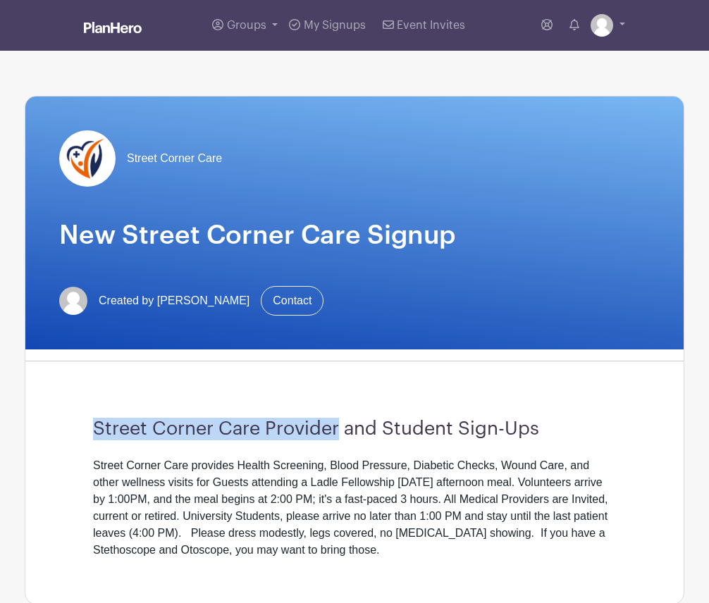 The image size is (709, 603). What do you see at coordinates (174, 159) in the screenshot?
I see `span: Street Corner Care` at bounding box center [174, 159].